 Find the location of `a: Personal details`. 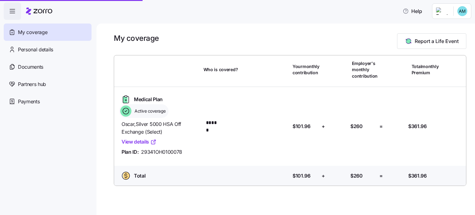

a: Personal details is located at coordinates (48, 50).